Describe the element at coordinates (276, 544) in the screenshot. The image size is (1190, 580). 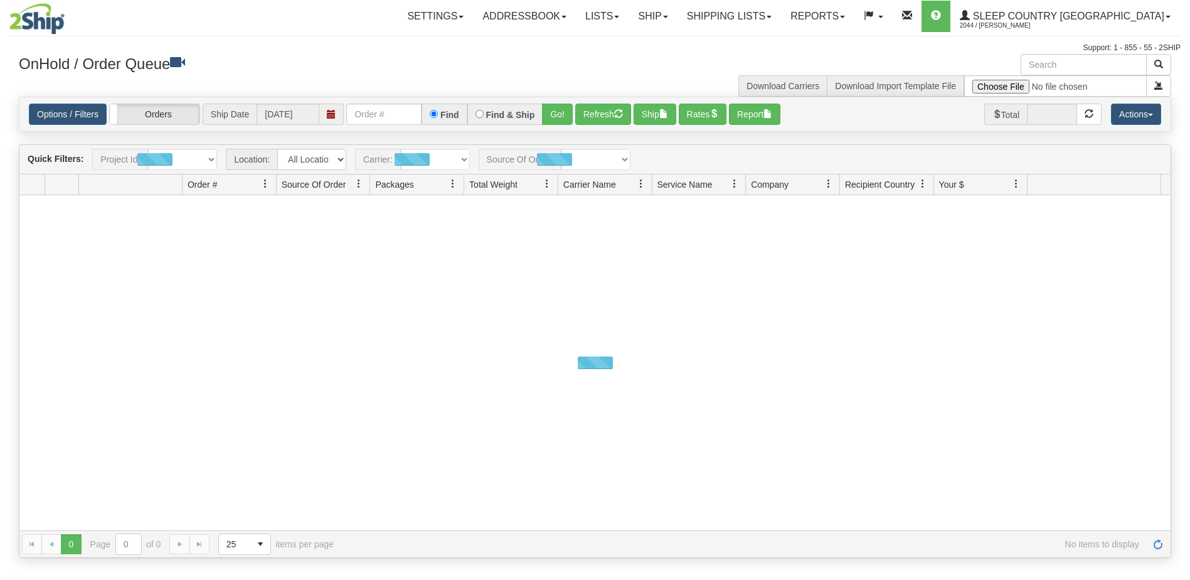
I see `span: items per page` at that location.